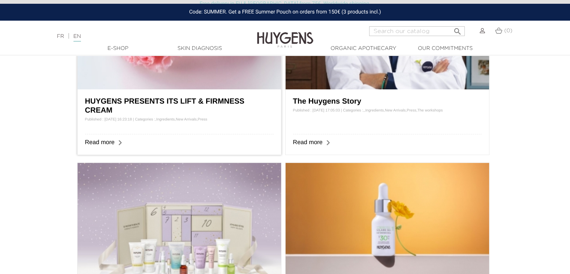 The height and width of the screenshot is (274, 570). I want to click on img: Huygens, so click(285, 34).